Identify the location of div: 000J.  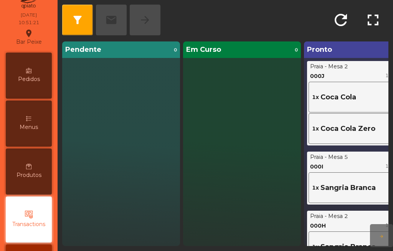
(317, 76).